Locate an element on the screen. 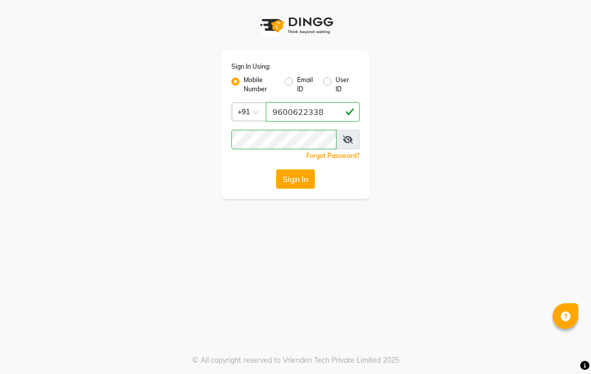 This screenshot has width=591, height=374. label: Email ID is located at coordinates (306, 85).